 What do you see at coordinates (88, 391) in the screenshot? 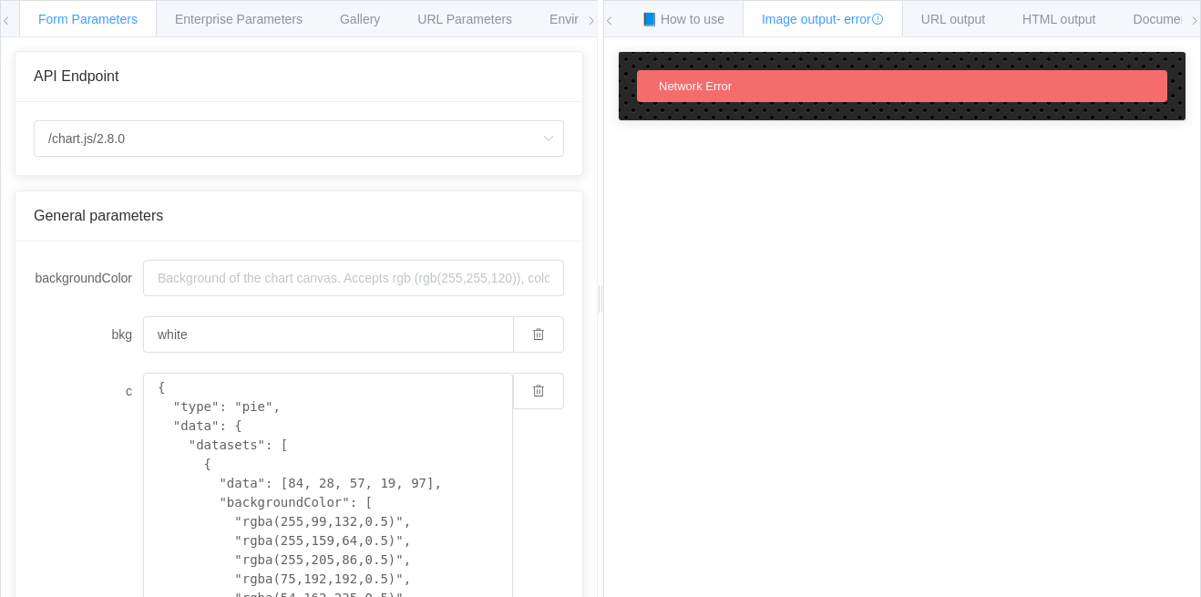
I see `label: c` at bounding box center [88, 391].